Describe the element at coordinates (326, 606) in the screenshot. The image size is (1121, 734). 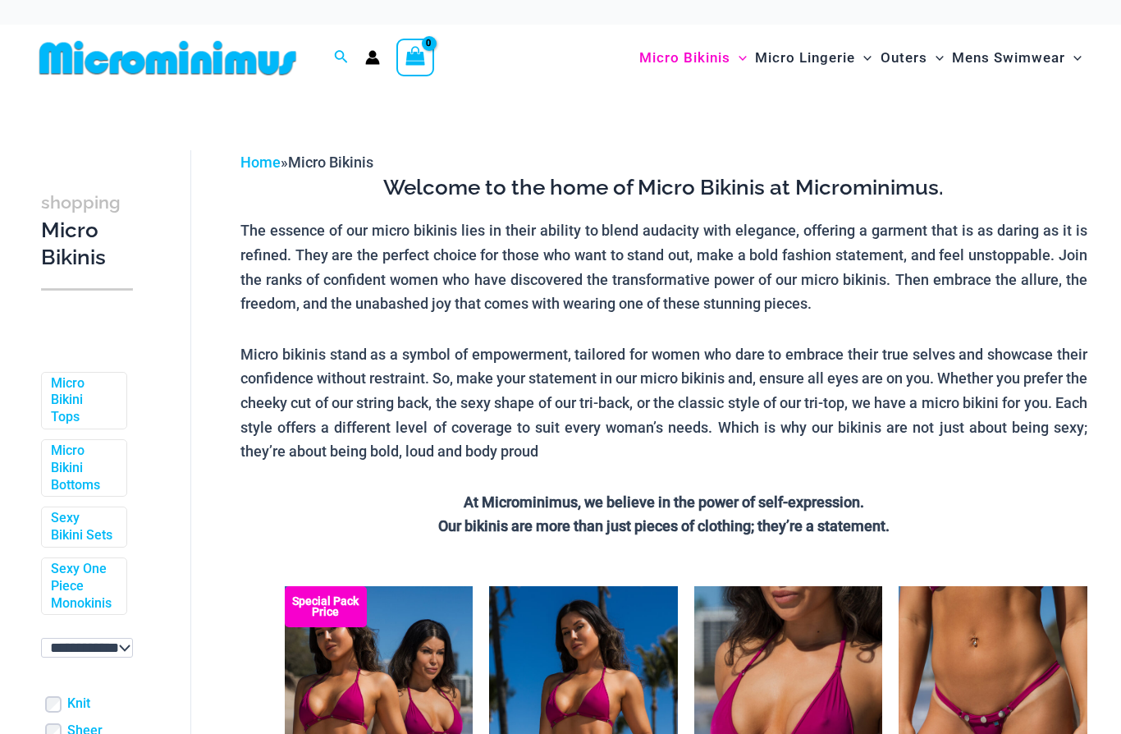
I see `b: Special Pack Price` at that location.